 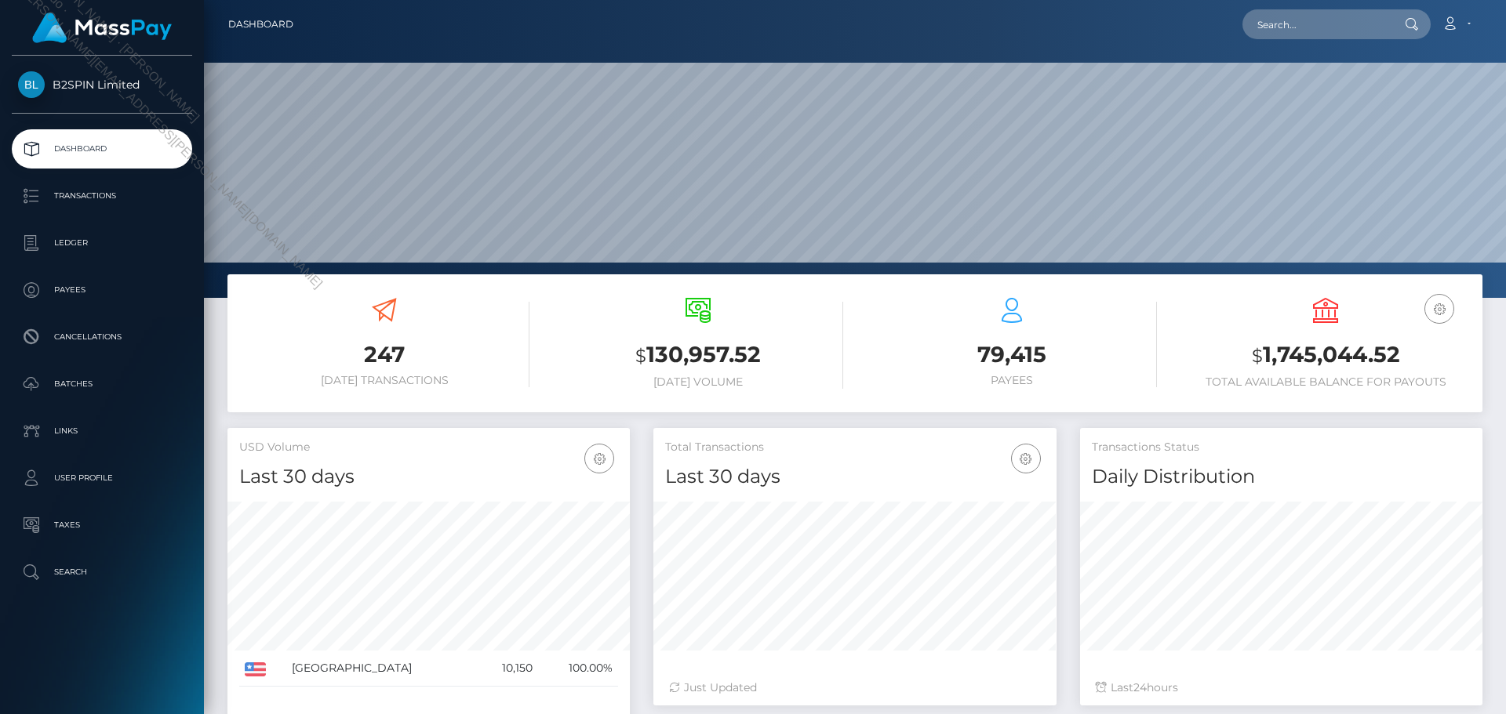 I want to click on h3: 1,745,044.52, so click(x=1325, y=355).